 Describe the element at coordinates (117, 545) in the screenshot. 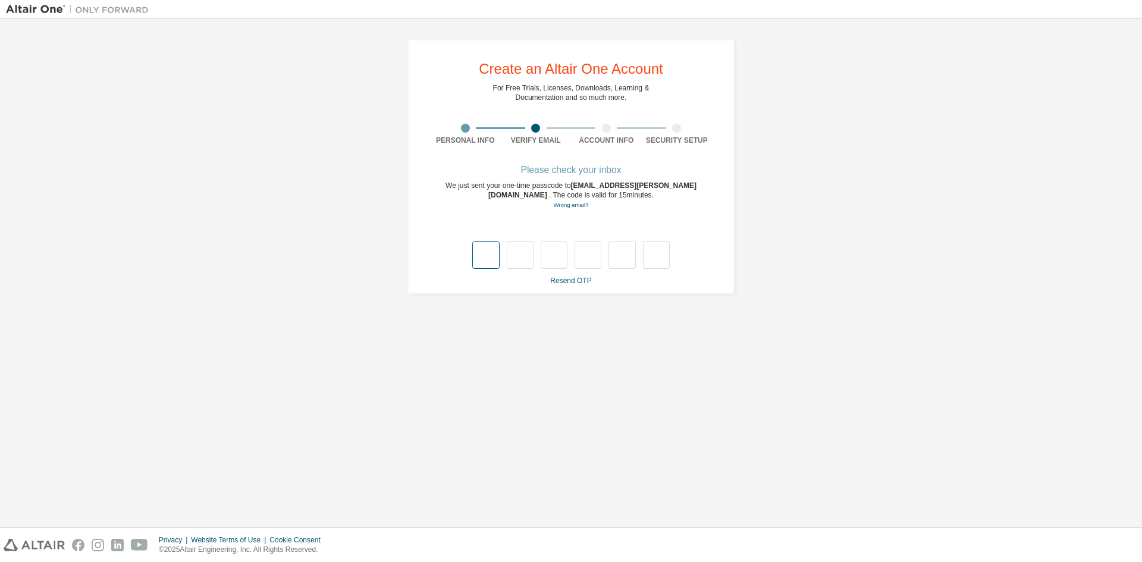

I see `img: linkedin.svg` at that location.